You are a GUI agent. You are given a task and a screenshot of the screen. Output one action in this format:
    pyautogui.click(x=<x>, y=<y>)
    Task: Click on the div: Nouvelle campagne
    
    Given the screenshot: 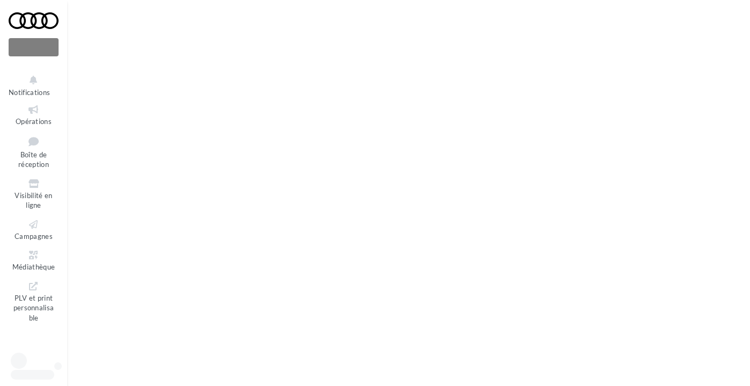 What is the action you would take?
    pyautogui.click(x=33, y=47)
    